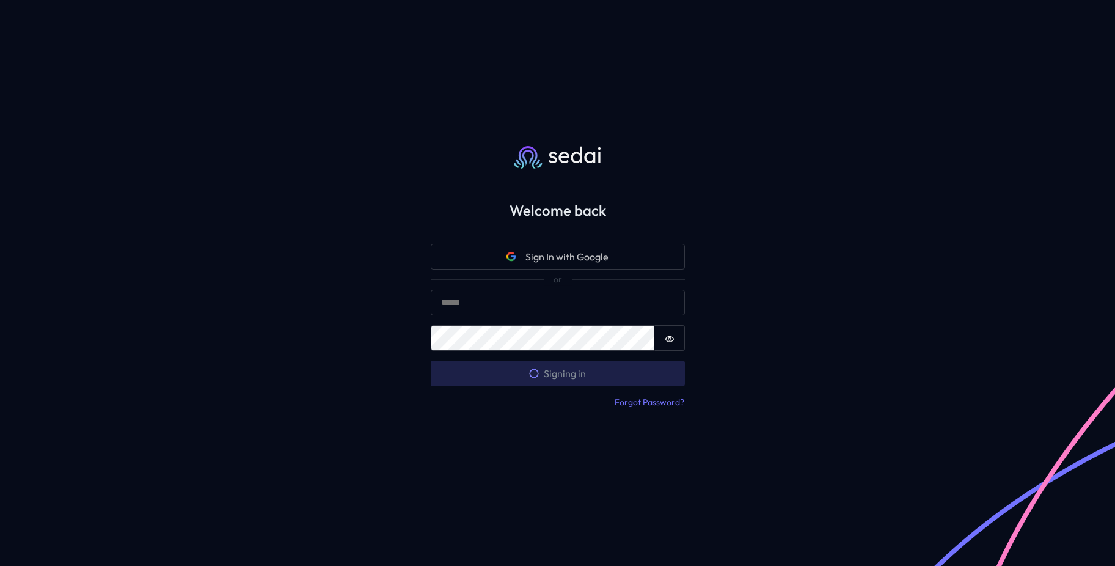 The height and width of the screenshot is (566, 1115). I want to click on svg: Google icon, so click(511, 257).